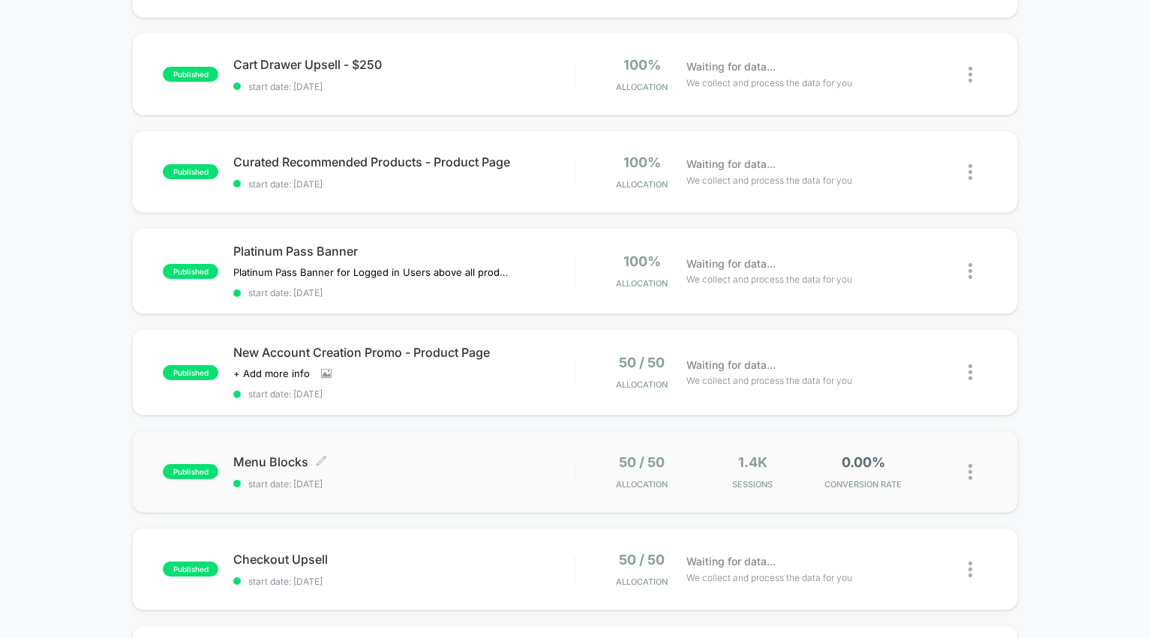  Describe the element at coordinates (404, 65) in the screenshot. I see `span: Cart Drawer Upsell - $250` at that location.